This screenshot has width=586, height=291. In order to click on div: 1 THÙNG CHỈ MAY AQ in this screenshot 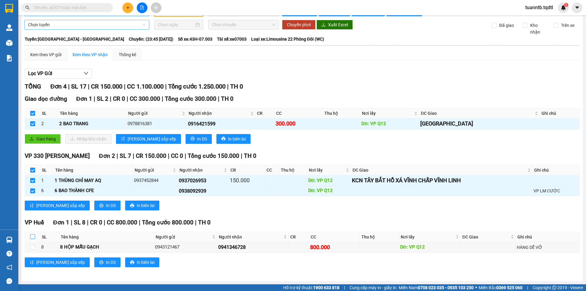, I will do `click(93, 181)`.